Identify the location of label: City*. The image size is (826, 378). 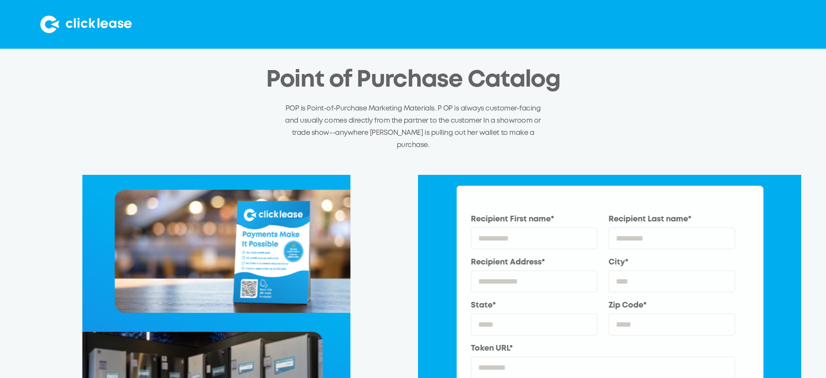
(672, 263).